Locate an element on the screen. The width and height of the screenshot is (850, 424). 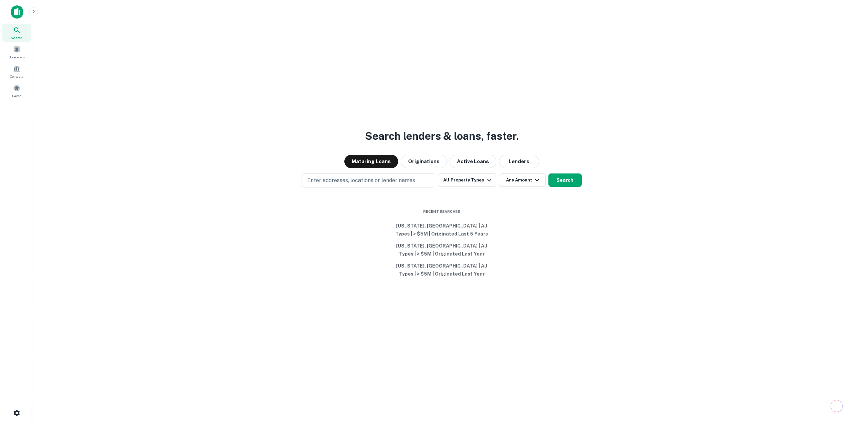
a: Contacts is located at coordinates (17, 71).